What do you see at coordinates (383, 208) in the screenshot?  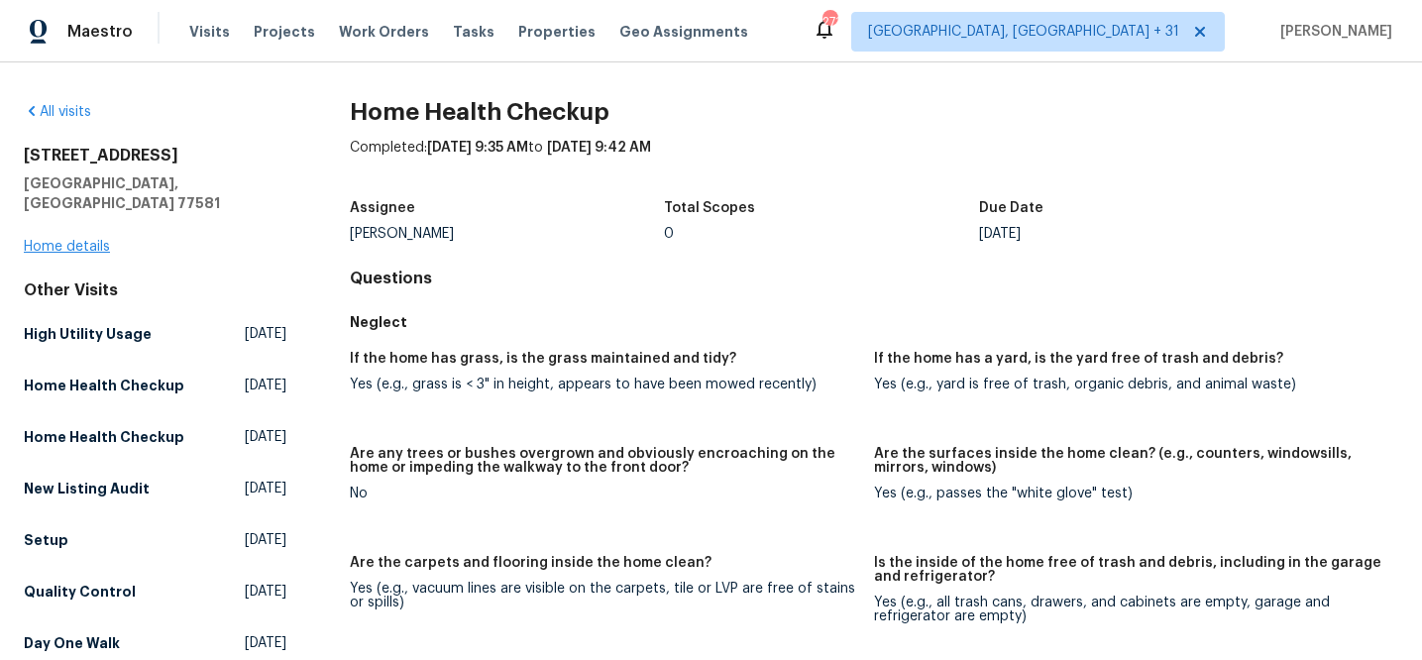 I see `h5: Assignee` at bounding box center [383, 208].